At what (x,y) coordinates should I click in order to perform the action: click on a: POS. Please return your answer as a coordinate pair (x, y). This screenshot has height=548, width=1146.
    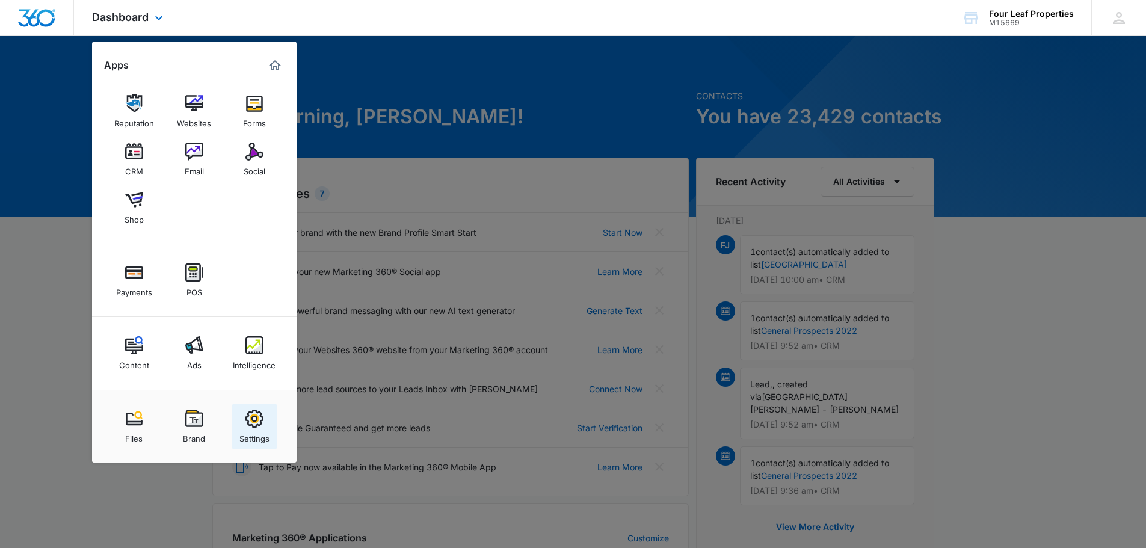
    Looking at the image, I should click on (194, 280).